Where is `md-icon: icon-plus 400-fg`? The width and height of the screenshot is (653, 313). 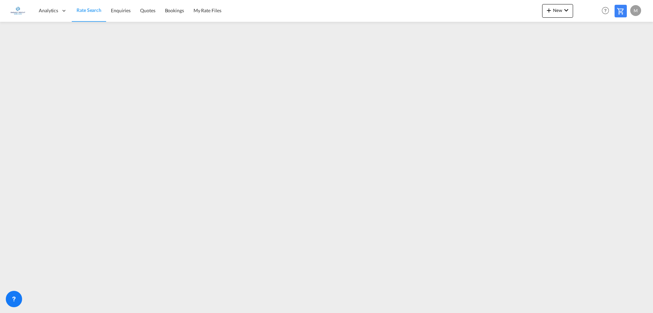
md-icon: icon-plus 400-fg is located at coordinates (549, 10).